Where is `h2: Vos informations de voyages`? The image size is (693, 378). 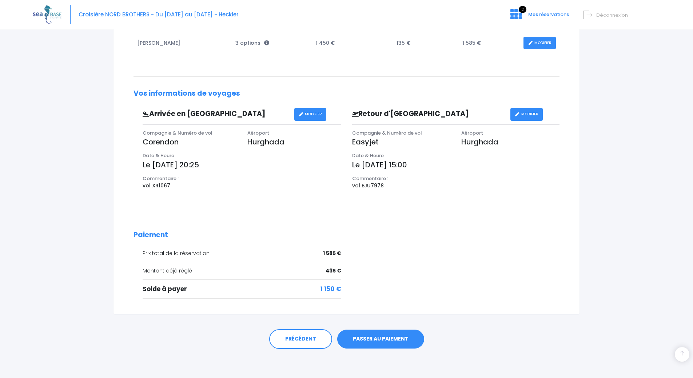
h2: Vos informations de voyages is located at coordinates (346, 94).